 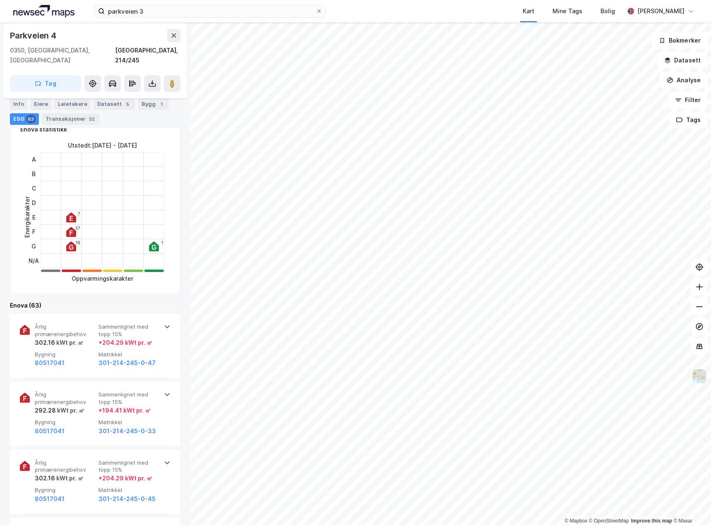 I want to click on div: Parkveien 4, so click(x=34, y=36).